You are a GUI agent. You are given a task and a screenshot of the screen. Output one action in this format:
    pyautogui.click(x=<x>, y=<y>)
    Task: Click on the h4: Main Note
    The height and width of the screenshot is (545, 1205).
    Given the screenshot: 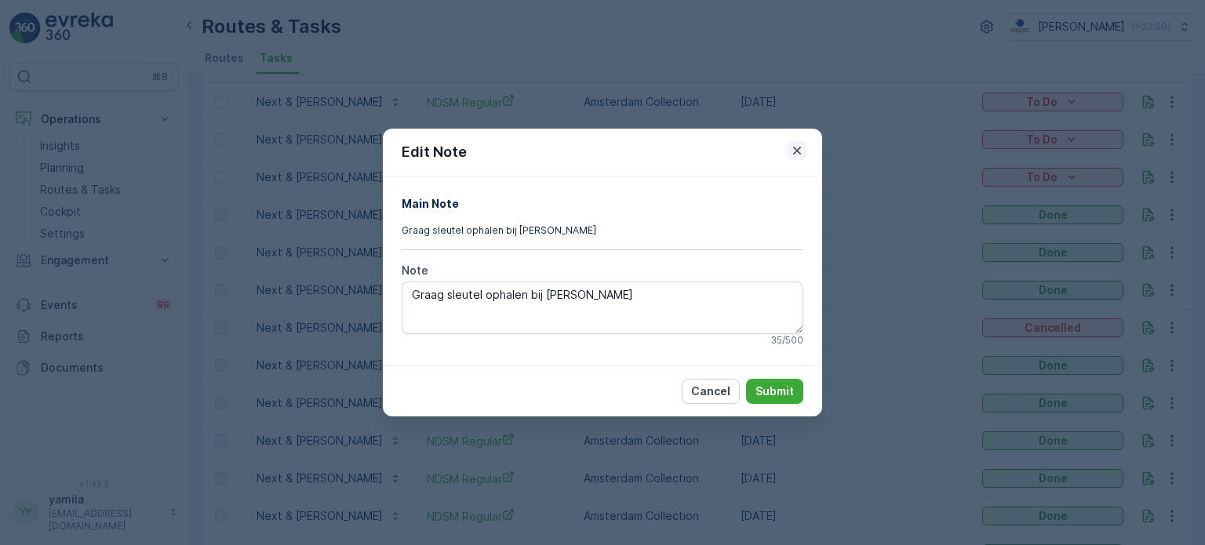 What is the action you would take?
    pyautogui.click(x=603, y=203)
    